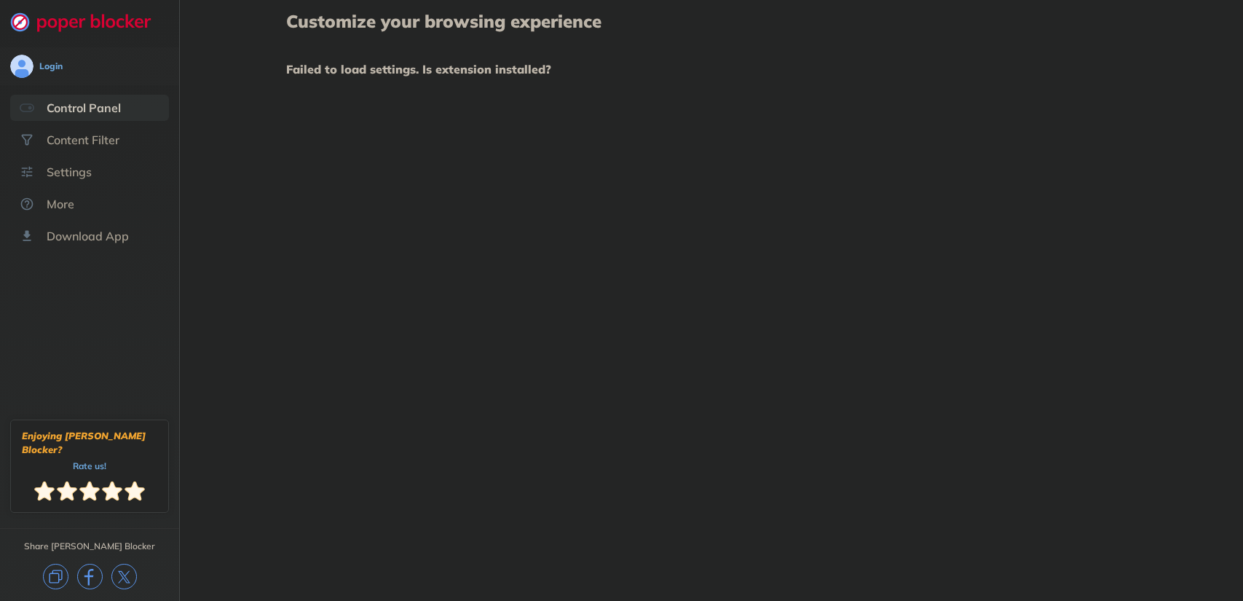 The width and height of the screenshot is (1243, 601). What do you see at coordinates (51, 66) in the screenshot?
I see `div: Login` at bounding box center [51, 66].